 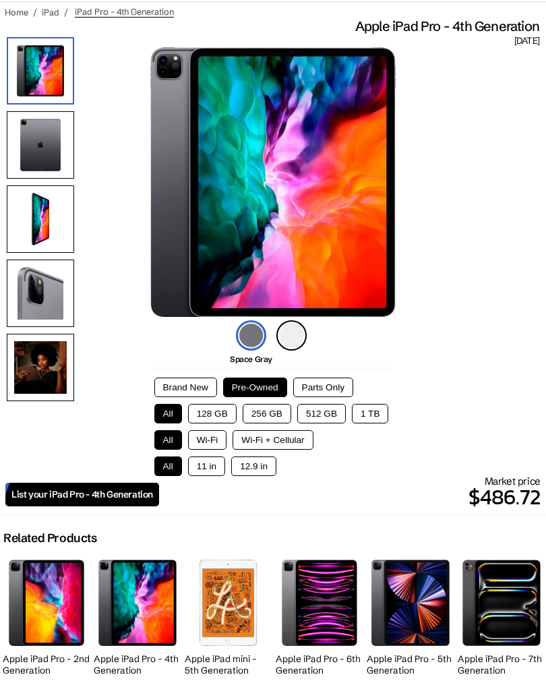 What do you see at coordinates (410, 602) in the screenshot?
I see `img: iPad Pro (5th Generation)` at bounding box center [410, 602].